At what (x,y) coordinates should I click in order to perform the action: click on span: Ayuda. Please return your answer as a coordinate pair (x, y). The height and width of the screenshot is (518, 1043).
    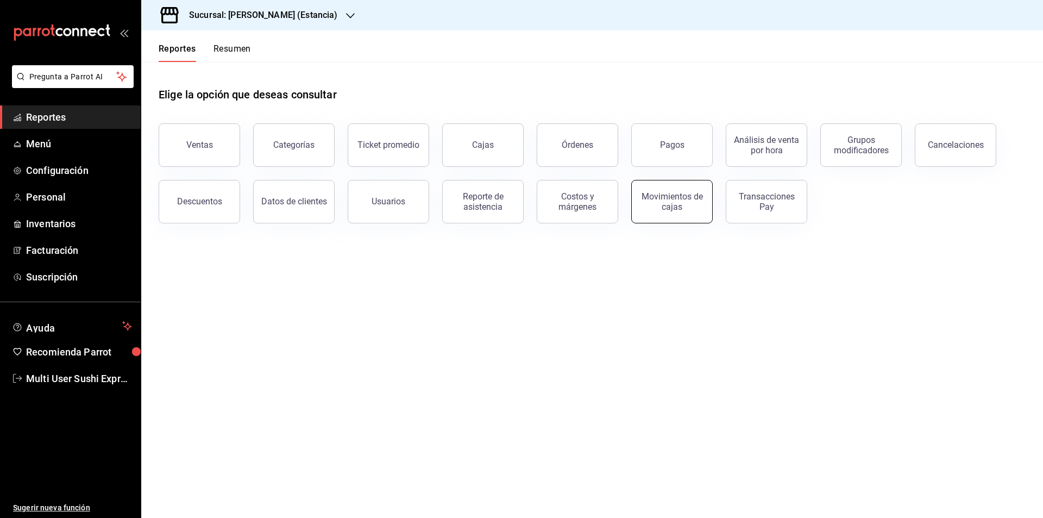
    Looking at the image, I should click on (72, 326).